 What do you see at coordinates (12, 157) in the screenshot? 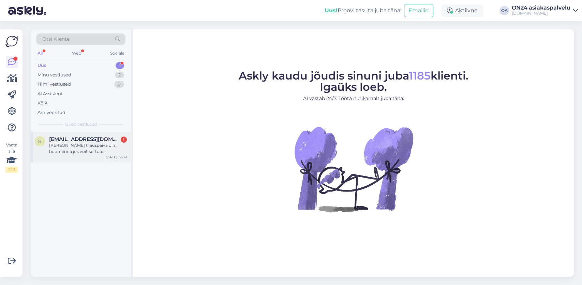
I see `div: Vaata siia` at bounding box center [12, 157].